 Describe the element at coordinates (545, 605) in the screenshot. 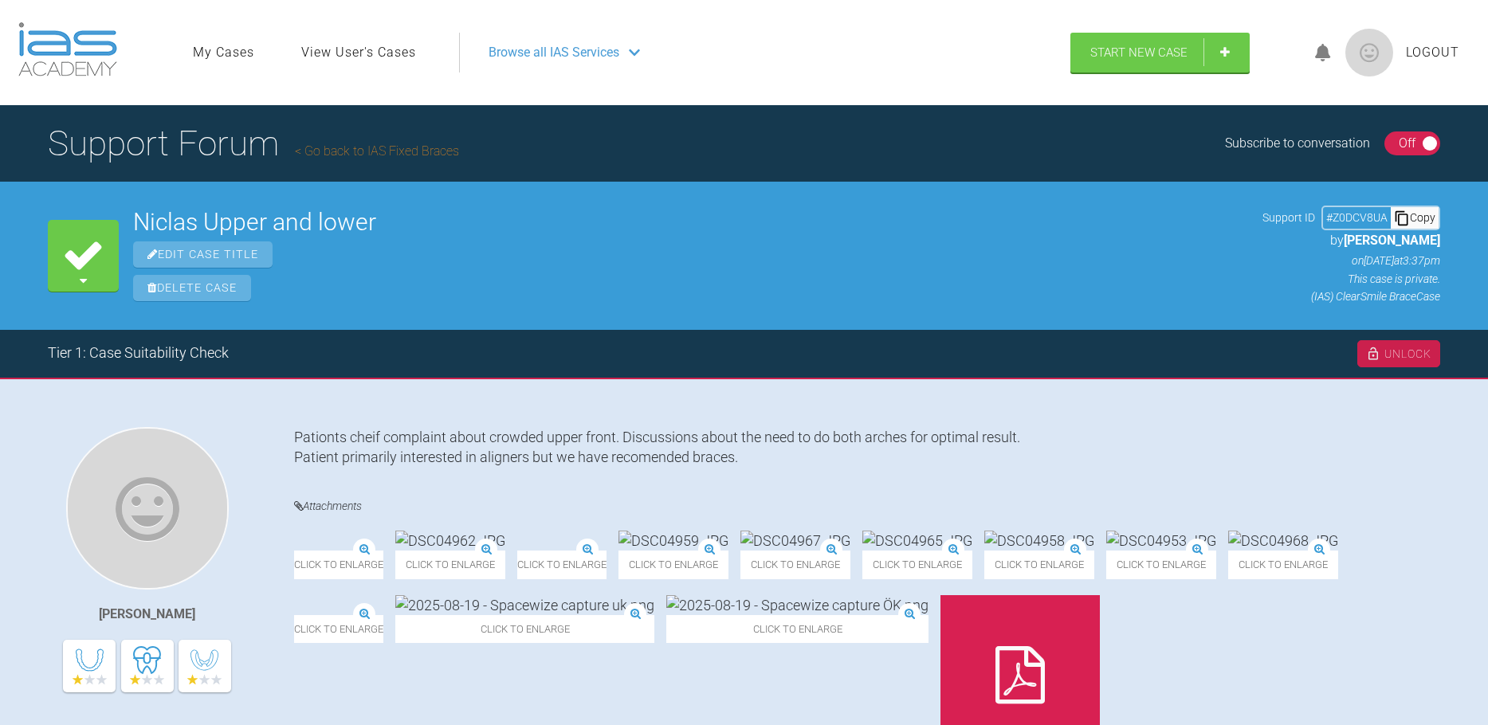

I see `img: 2025-08-19 - Spacewize capture uk.png` at that location.